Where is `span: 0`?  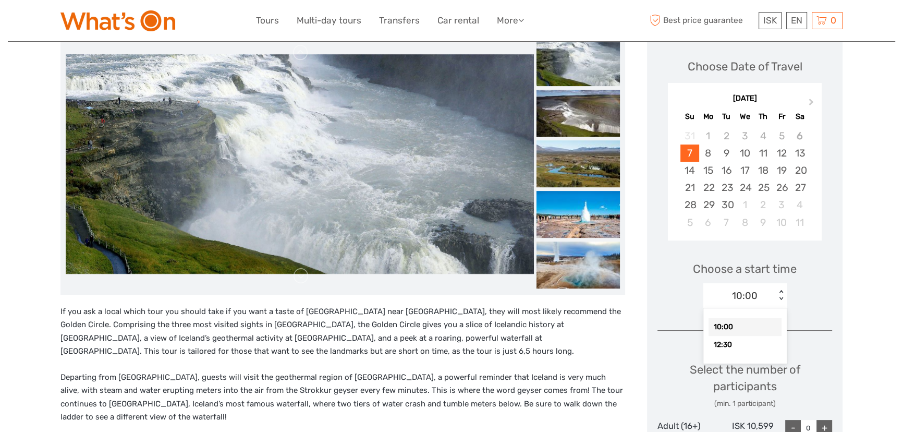 span: 0 is located at coordinates (833, 20).